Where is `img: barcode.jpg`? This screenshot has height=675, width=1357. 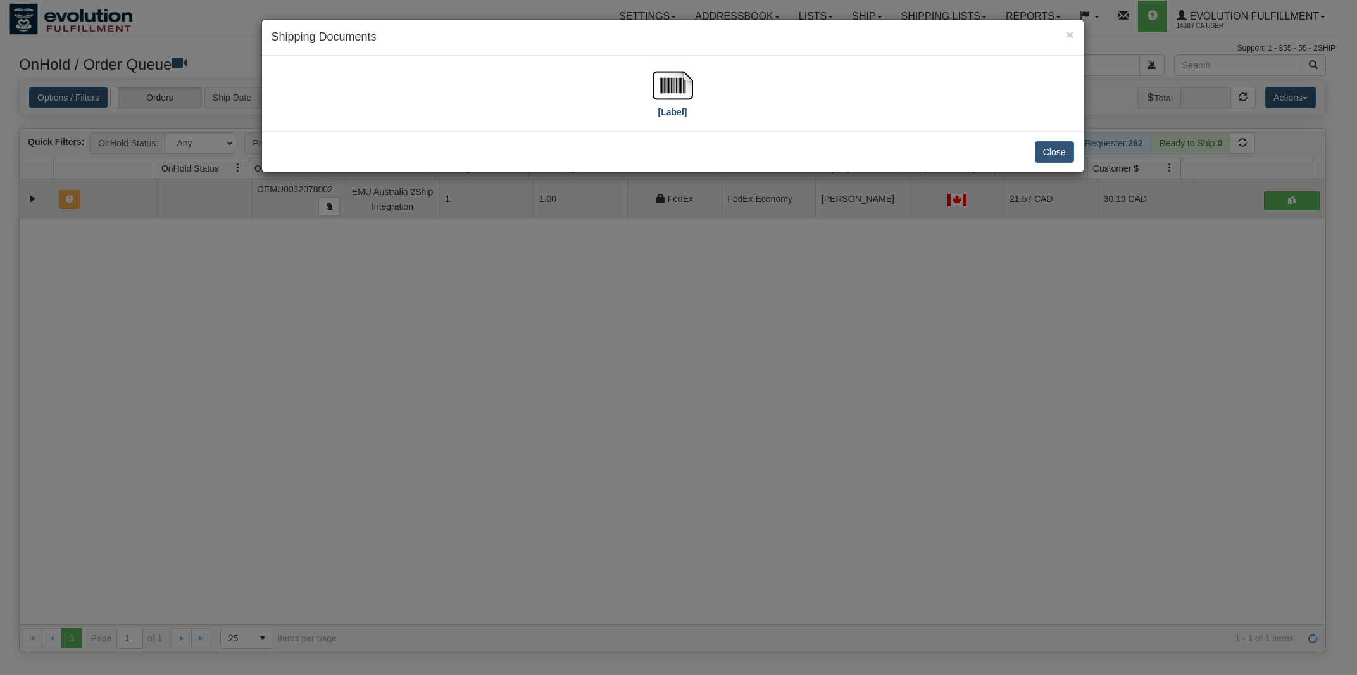 img: barcode.jpg is located at coordinates (673, 85).